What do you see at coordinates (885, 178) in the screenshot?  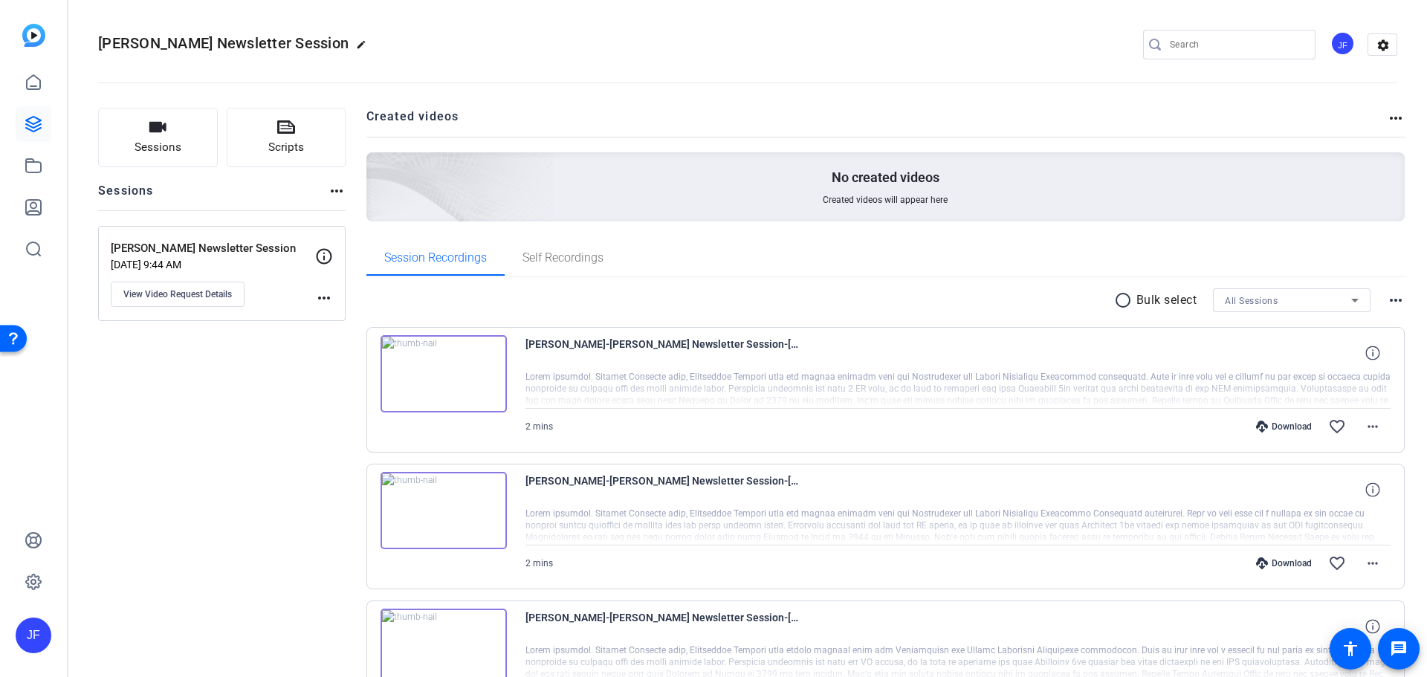 I see `p: No created videos` at bounding box center [885, 178].